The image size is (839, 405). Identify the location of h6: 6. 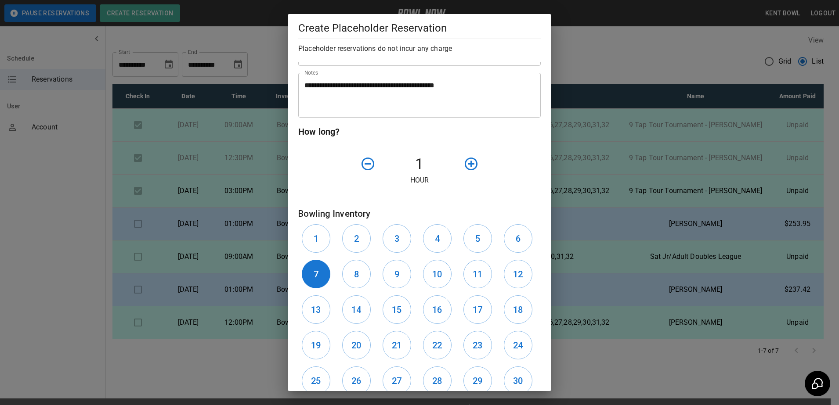
(518, 239).